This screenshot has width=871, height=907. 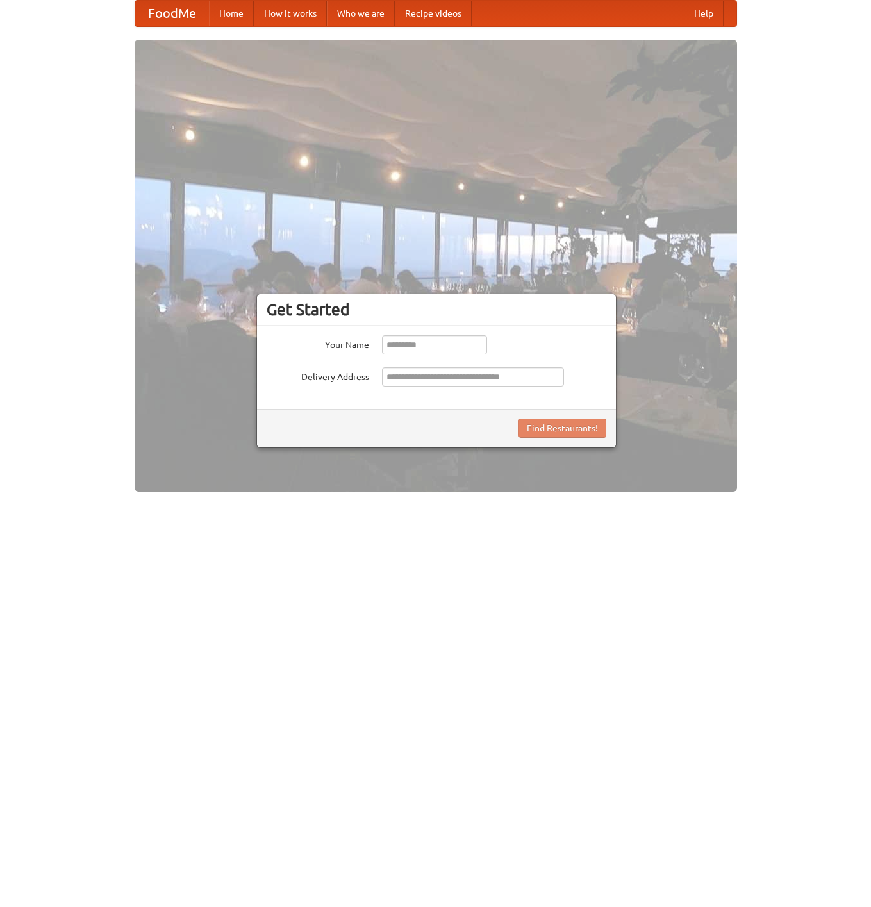 I want to click on a: Home, so click(x=231, y=13).